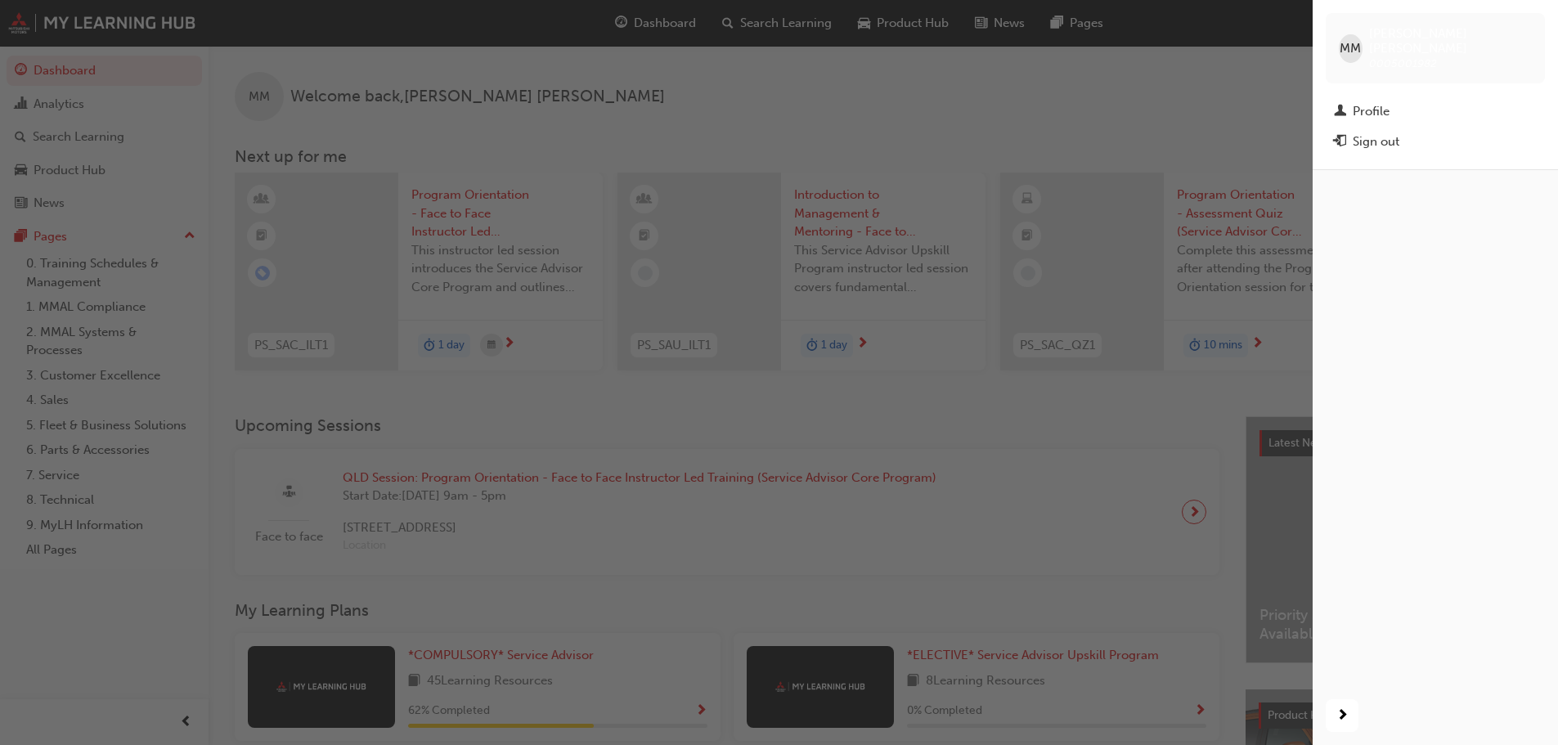 The width and height of the screenshot is (1558, 745). I want to click on a: Profile, so click(1436, 111).